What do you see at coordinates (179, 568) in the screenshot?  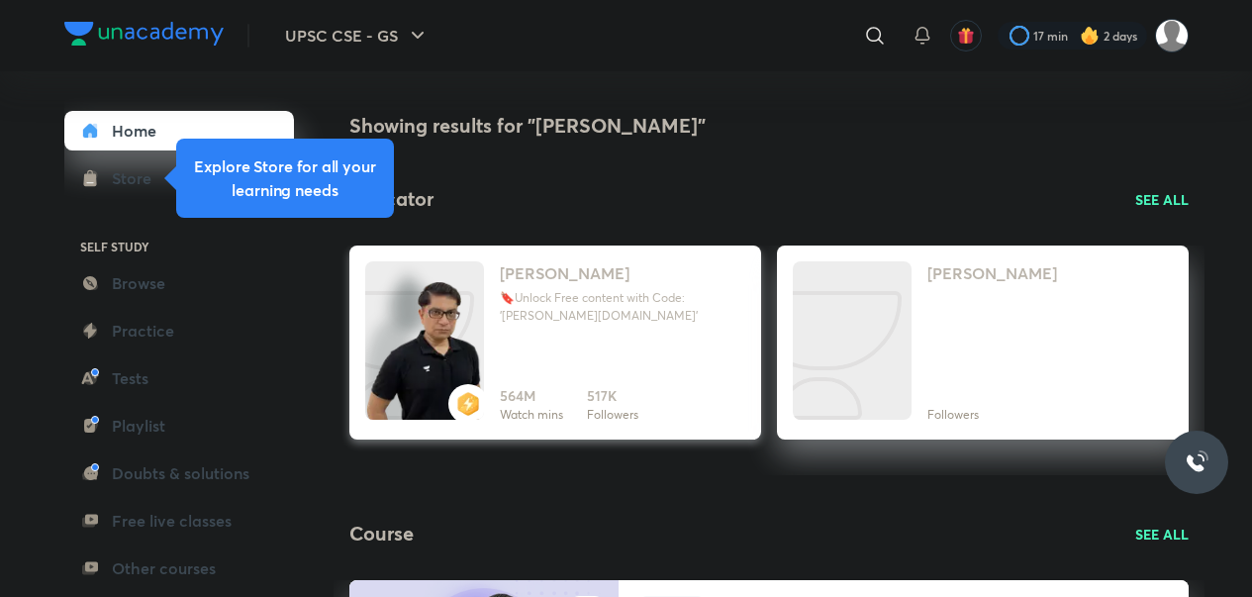 I see `a: Other courses` at bounding box center [179, 568].